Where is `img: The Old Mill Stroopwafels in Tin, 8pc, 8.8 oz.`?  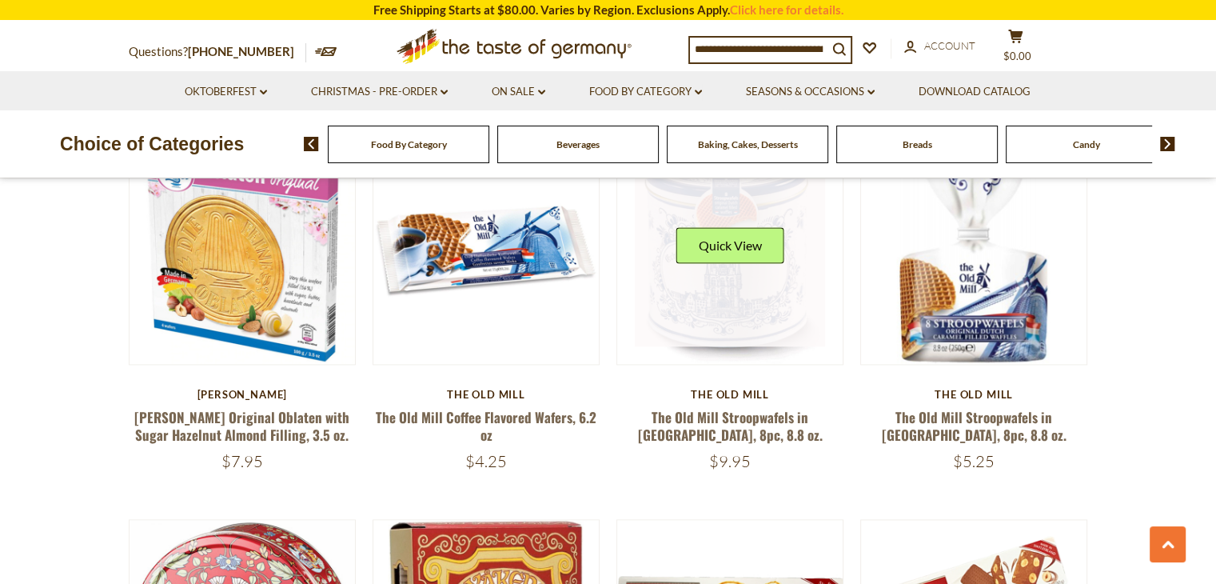
img: The Old Mill Stroopwafels in Tin, 8pc, 8.8 oz. is located at coordinates (730, 250).